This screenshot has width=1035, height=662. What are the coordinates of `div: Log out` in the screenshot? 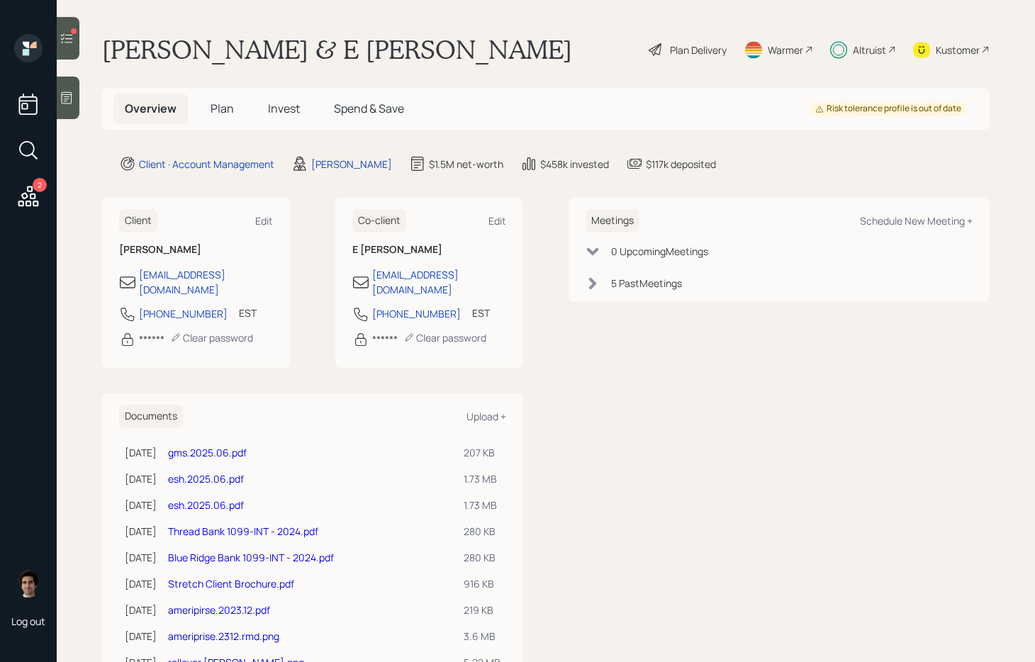 It's located at (28, 621).